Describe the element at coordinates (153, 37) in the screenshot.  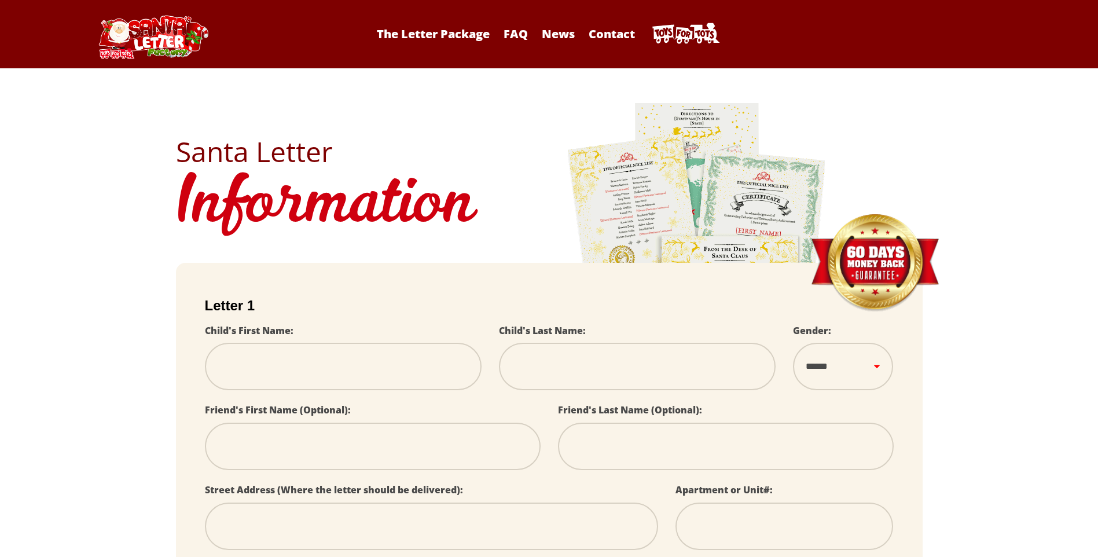
I see `img: Santa Letter Logo` at that location.